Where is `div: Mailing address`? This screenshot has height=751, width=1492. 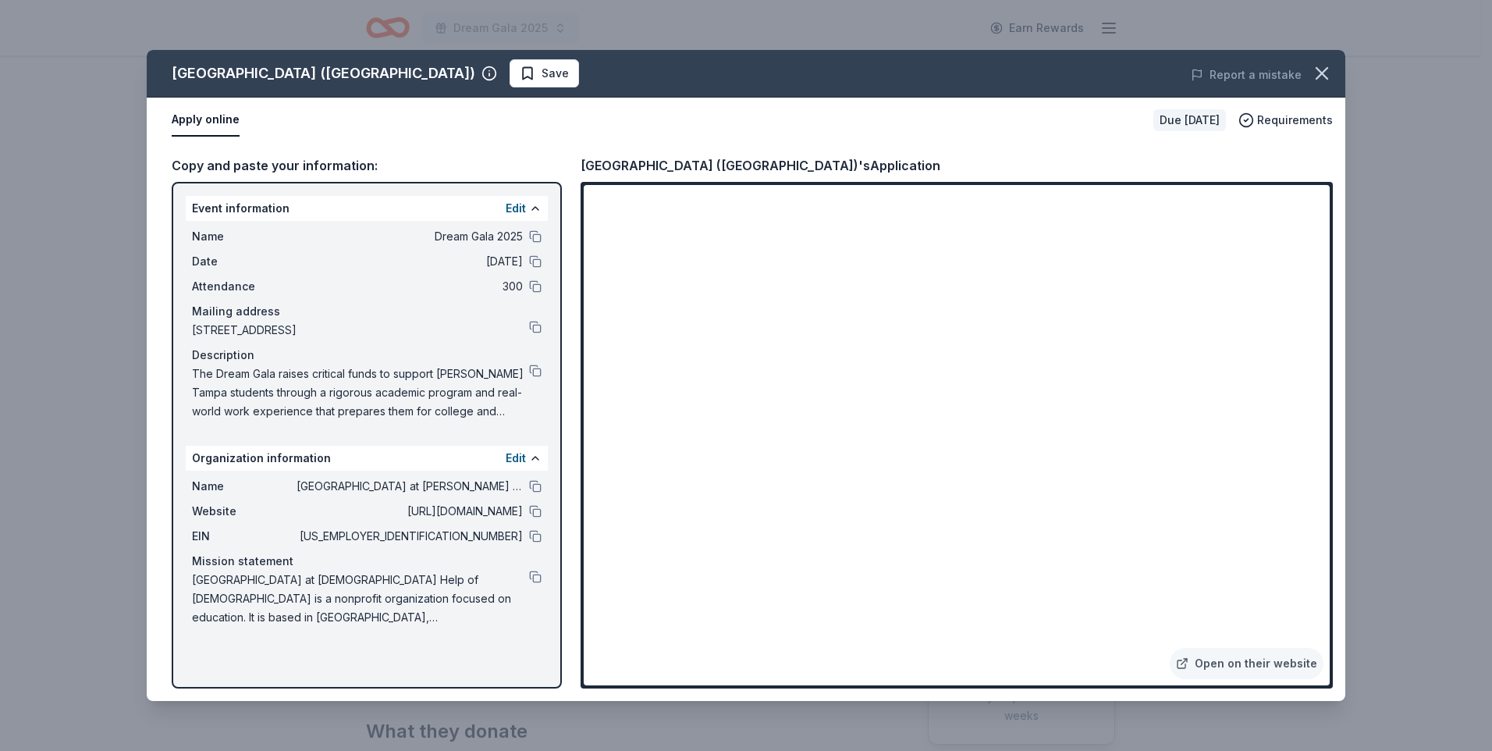 div: Mailing address is located at coordinates (367, 311).